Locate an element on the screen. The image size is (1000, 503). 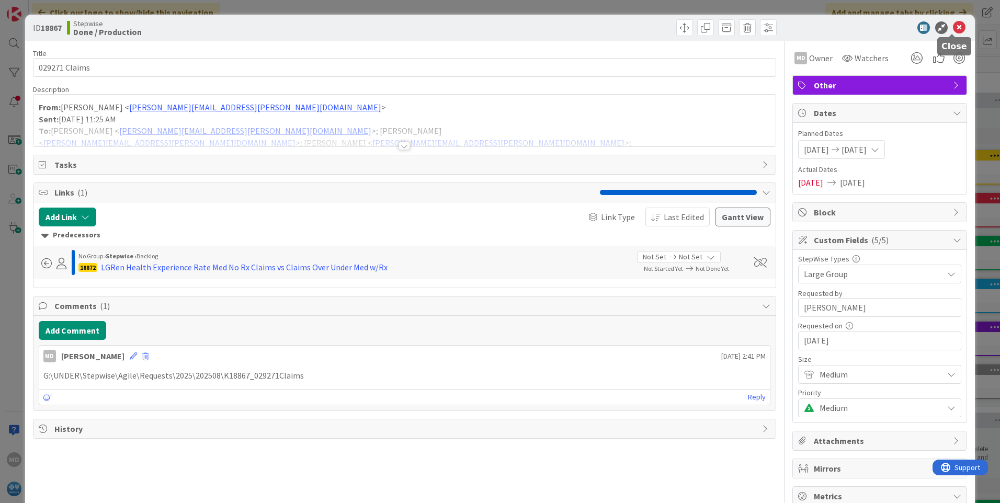
span: Owner is located at coordinates (821, 58).